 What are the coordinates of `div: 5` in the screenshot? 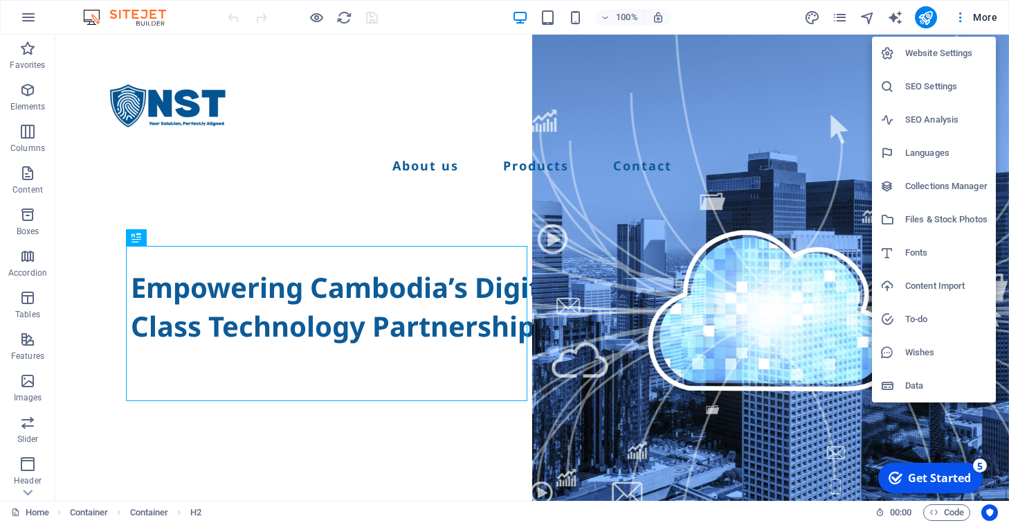 It's located at (109, 8).